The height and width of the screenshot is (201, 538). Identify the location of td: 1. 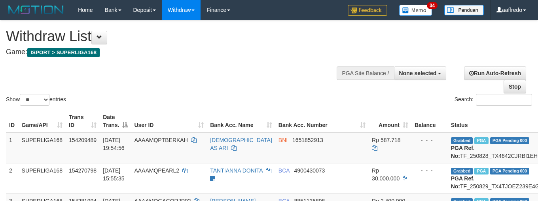
(12, 148).